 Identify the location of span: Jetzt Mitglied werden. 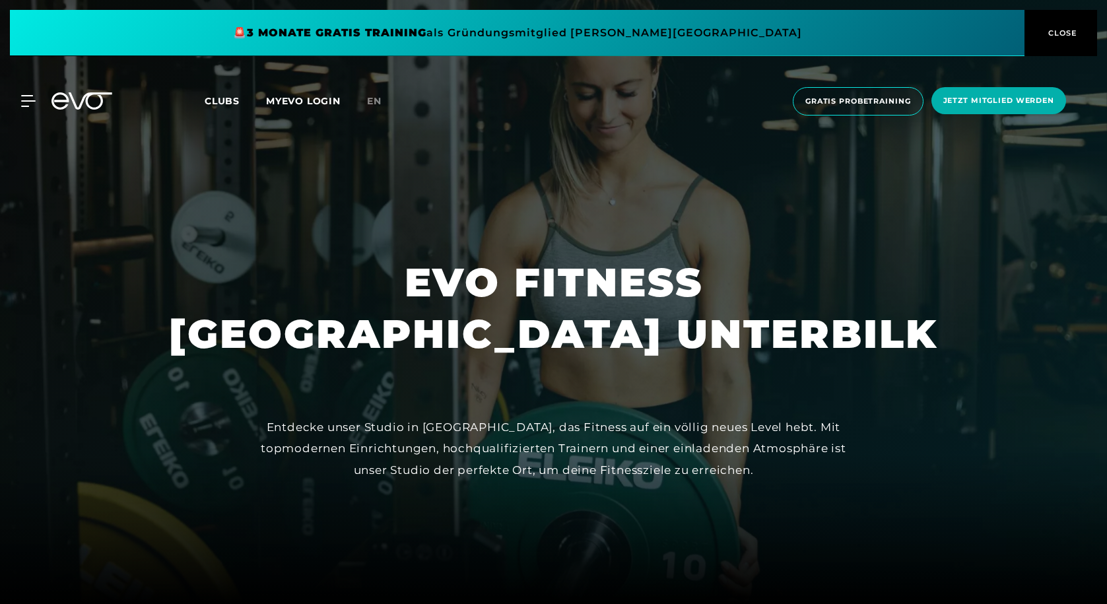
(999, 100).